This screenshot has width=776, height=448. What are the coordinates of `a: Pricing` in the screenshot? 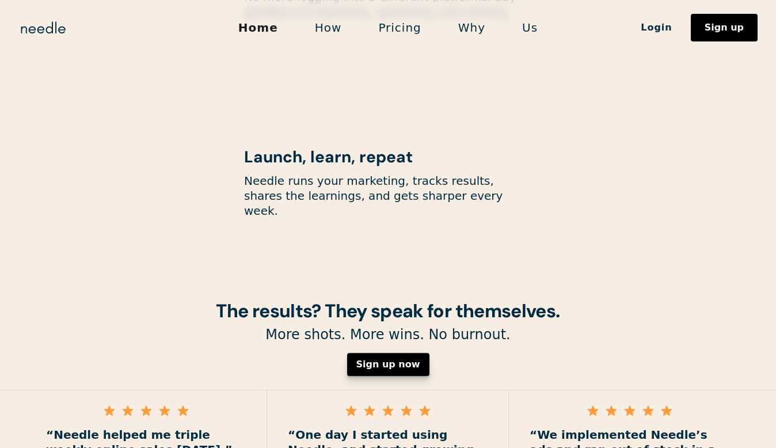 It's located at (399, 28).